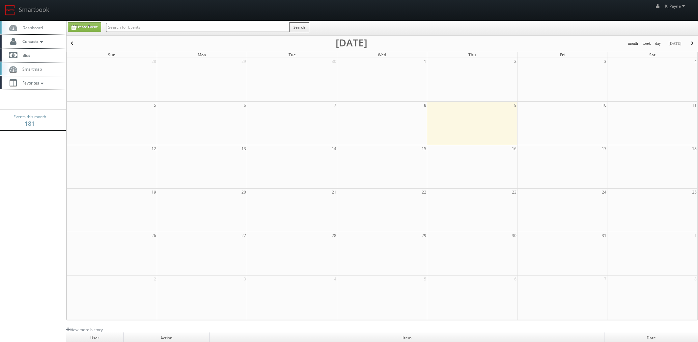 This screenshot has height=342, width=698. Describe the element at coordinates (244, 148) in the screenshot. I see `span: 13` at that location.